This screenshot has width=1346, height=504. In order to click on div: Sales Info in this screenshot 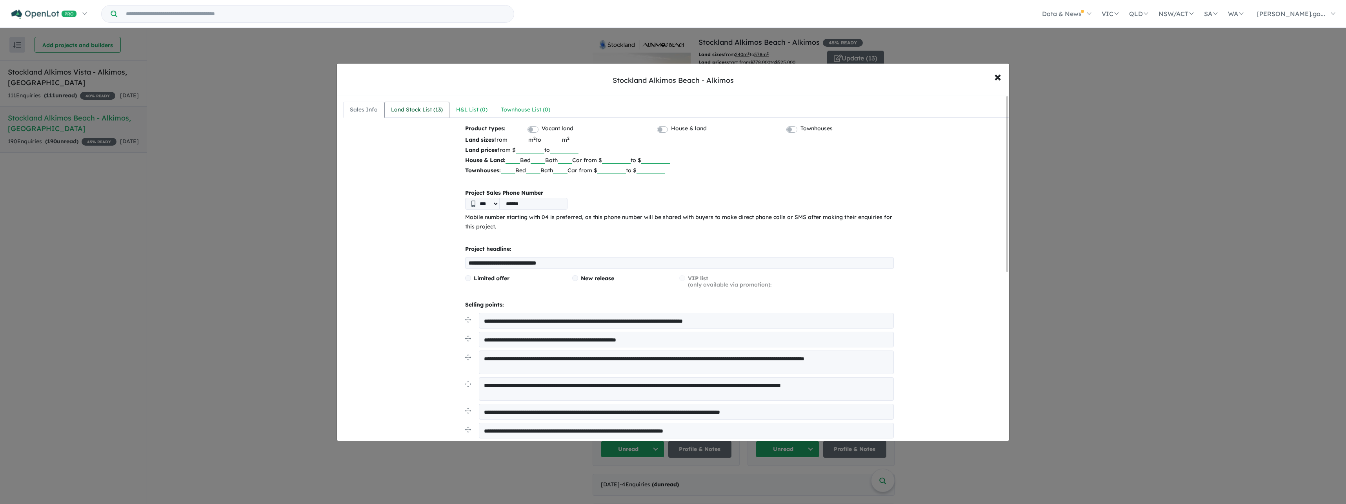, I will do `click(364, 110)`.